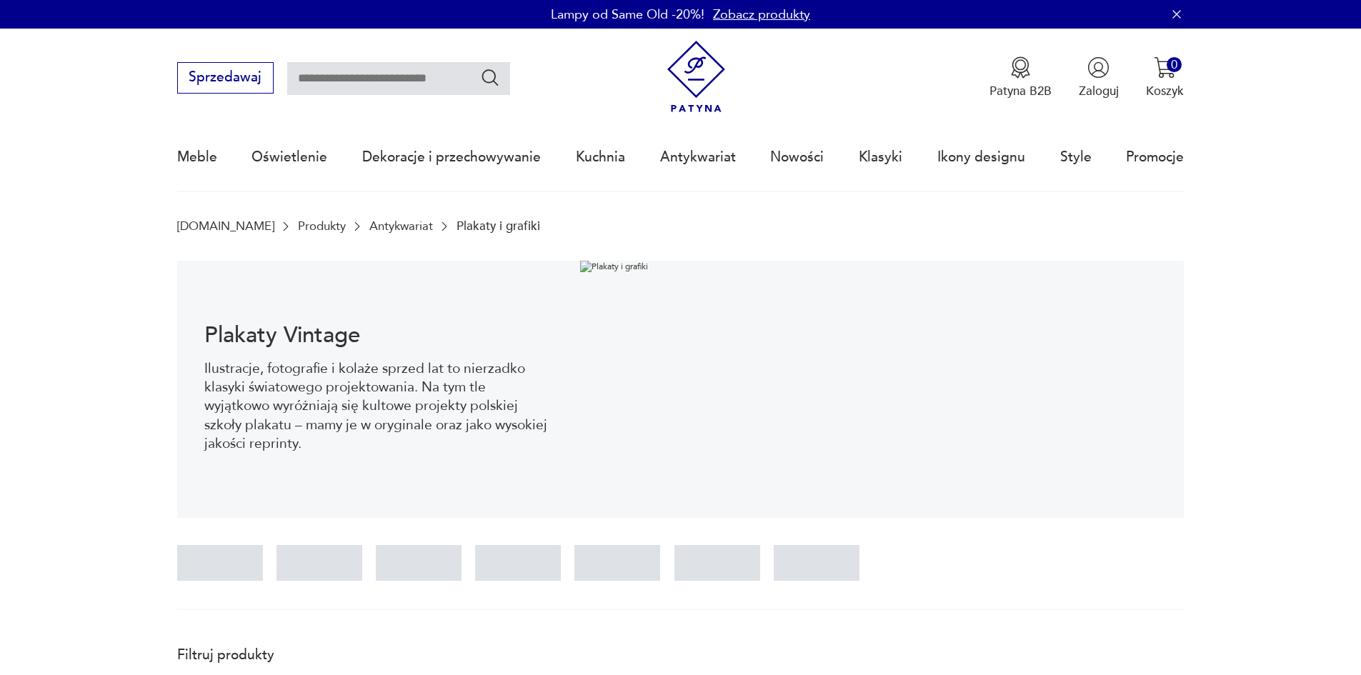  Describe the element at coordinates (981, 157) in the screenshot. I see `a: Ikony designu` at that location.